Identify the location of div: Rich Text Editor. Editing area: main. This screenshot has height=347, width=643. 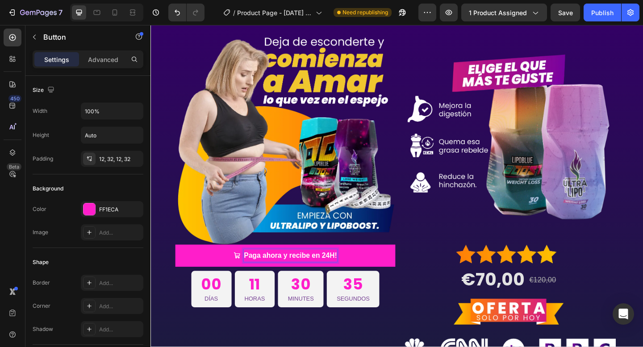
(152, 251).